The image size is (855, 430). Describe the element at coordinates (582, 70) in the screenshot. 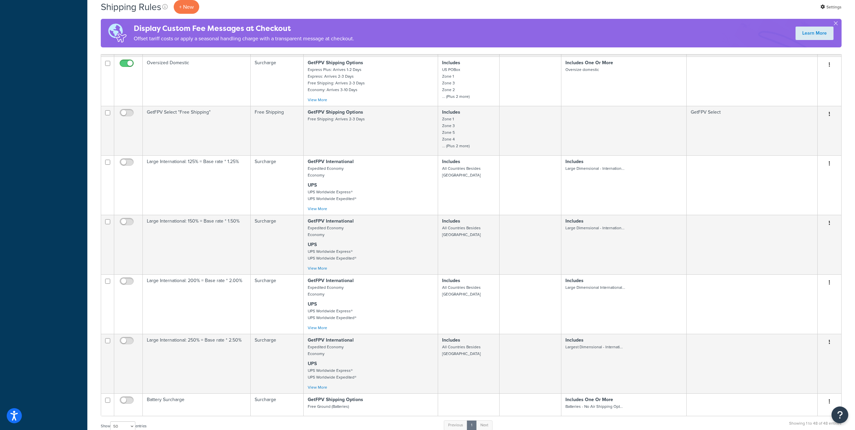

I see `small: Oversize domestic` at that location.